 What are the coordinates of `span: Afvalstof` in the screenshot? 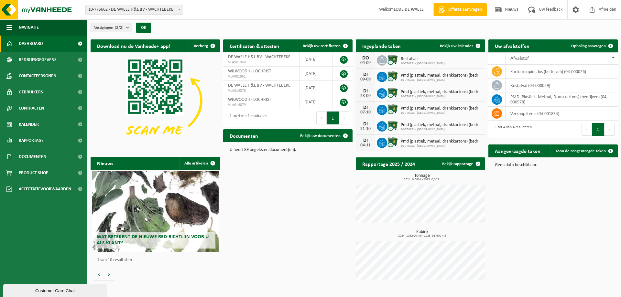 It's located at (520, 59).